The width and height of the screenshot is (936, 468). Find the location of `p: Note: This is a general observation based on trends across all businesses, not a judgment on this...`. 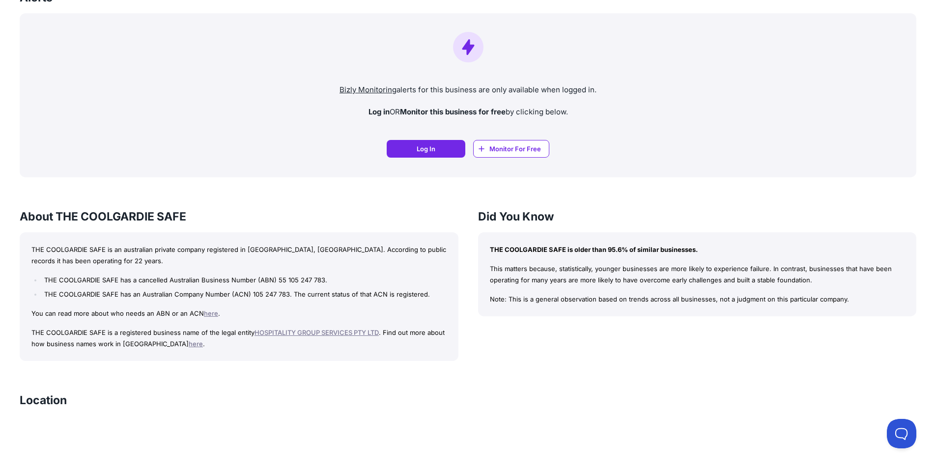

p: Note: This is a general observation based on trends across all businesses, not a judgment on this... is located at coordinates (697, 299).